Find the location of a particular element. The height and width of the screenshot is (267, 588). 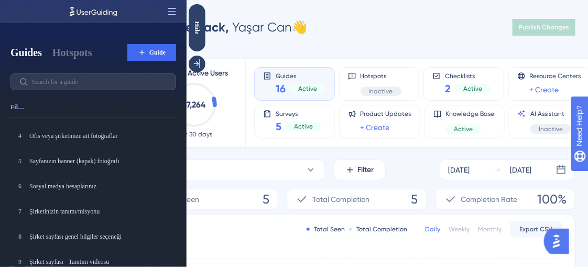

button: Export CSV is located at coordinates (536, 229).